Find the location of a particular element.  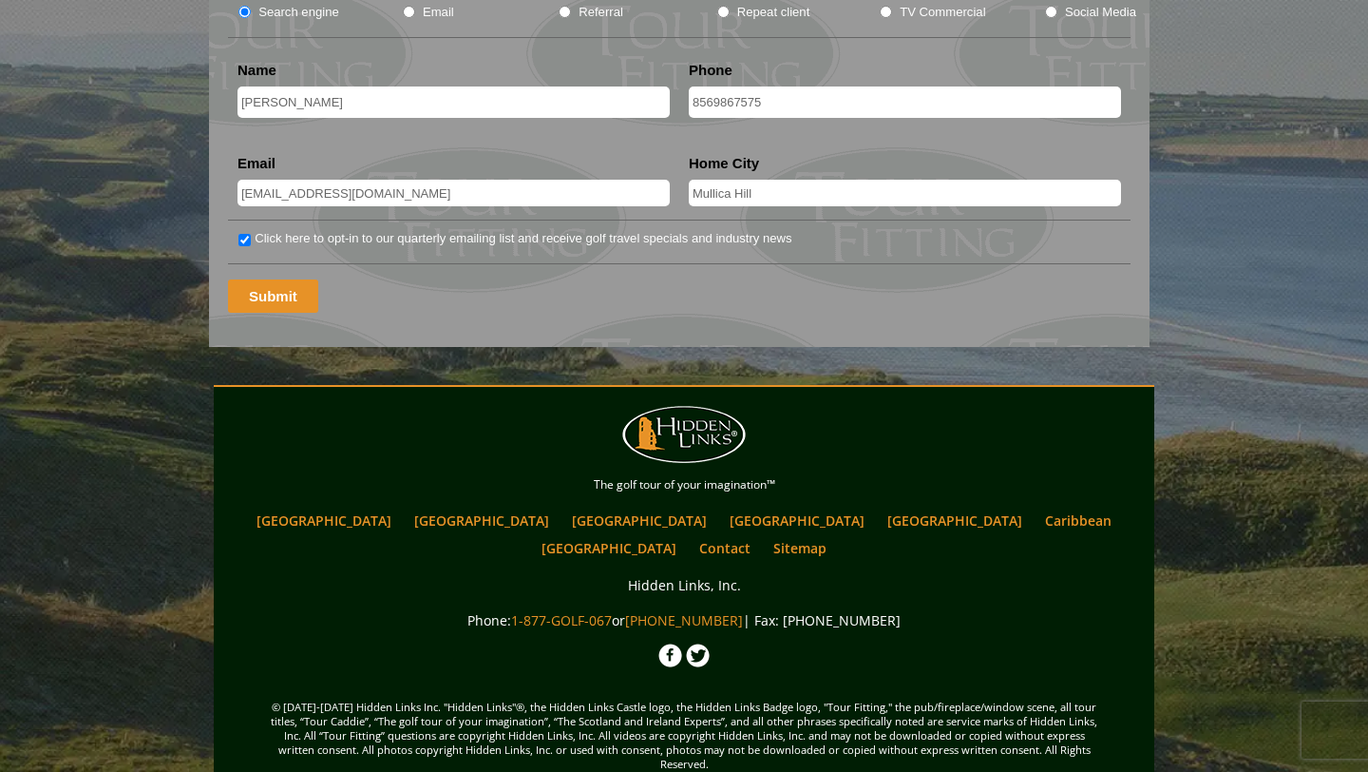

p: Hidden Links, Inc. is located at coordinates (684, 584).